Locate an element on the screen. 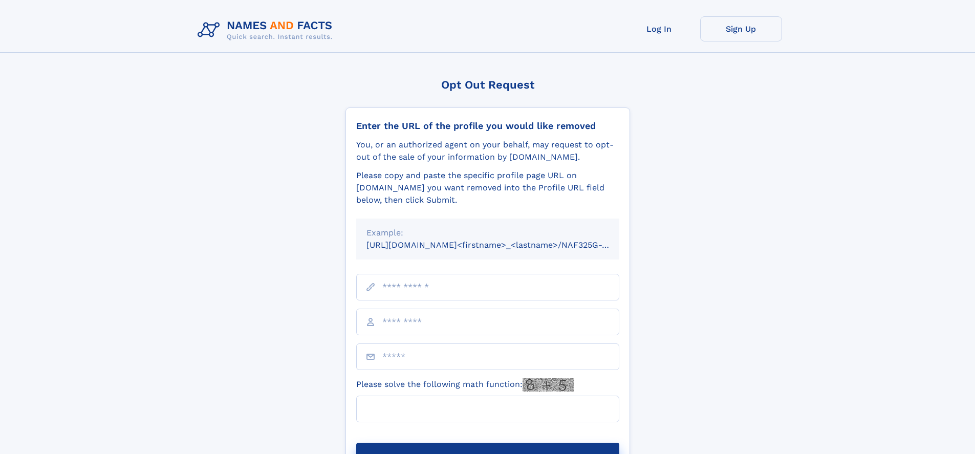 This screenshot has height=454, width=975. div: Opt Out Request is located at coordinates (488, 84).